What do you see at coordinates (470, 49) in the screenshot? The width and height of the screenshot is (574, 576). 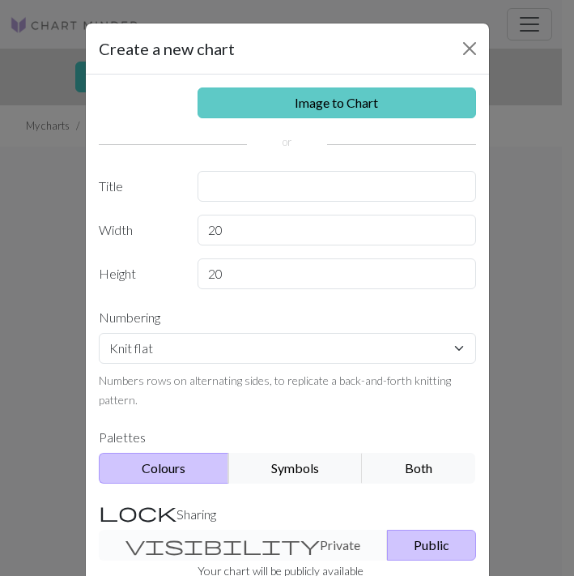 I see `button: Close` at bounding box center [470, 49].